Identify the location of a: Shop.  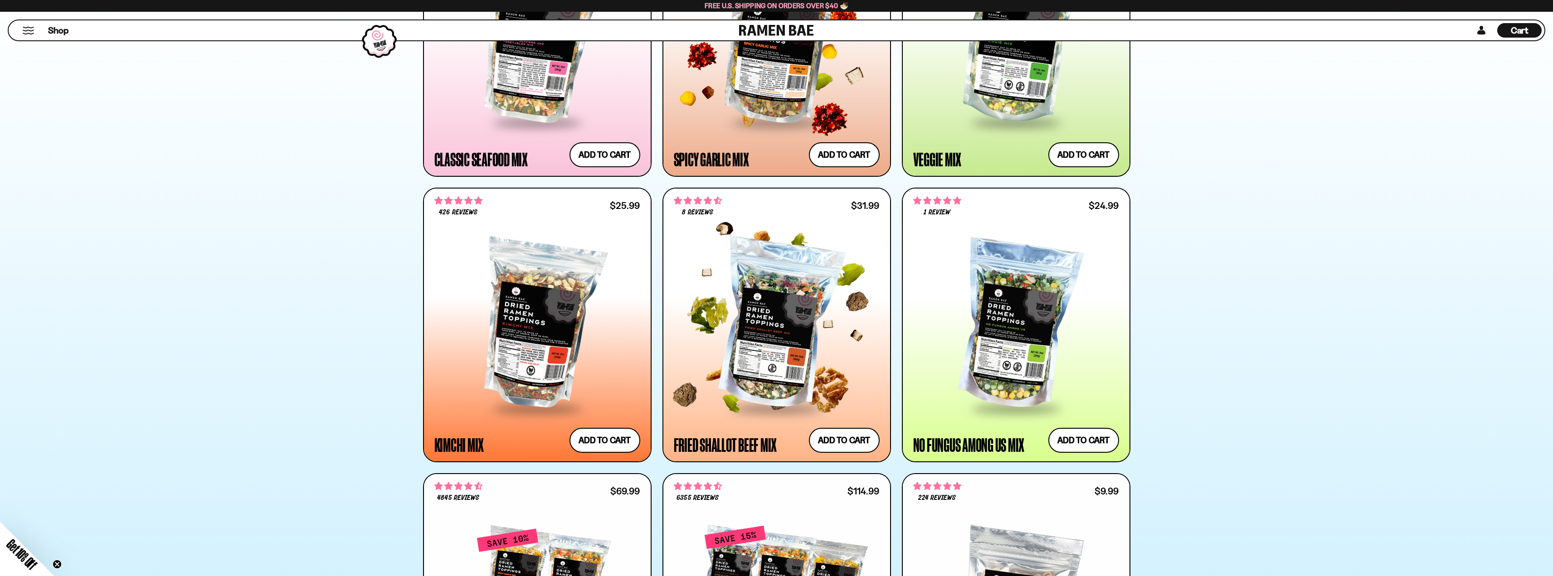
(58, 30).